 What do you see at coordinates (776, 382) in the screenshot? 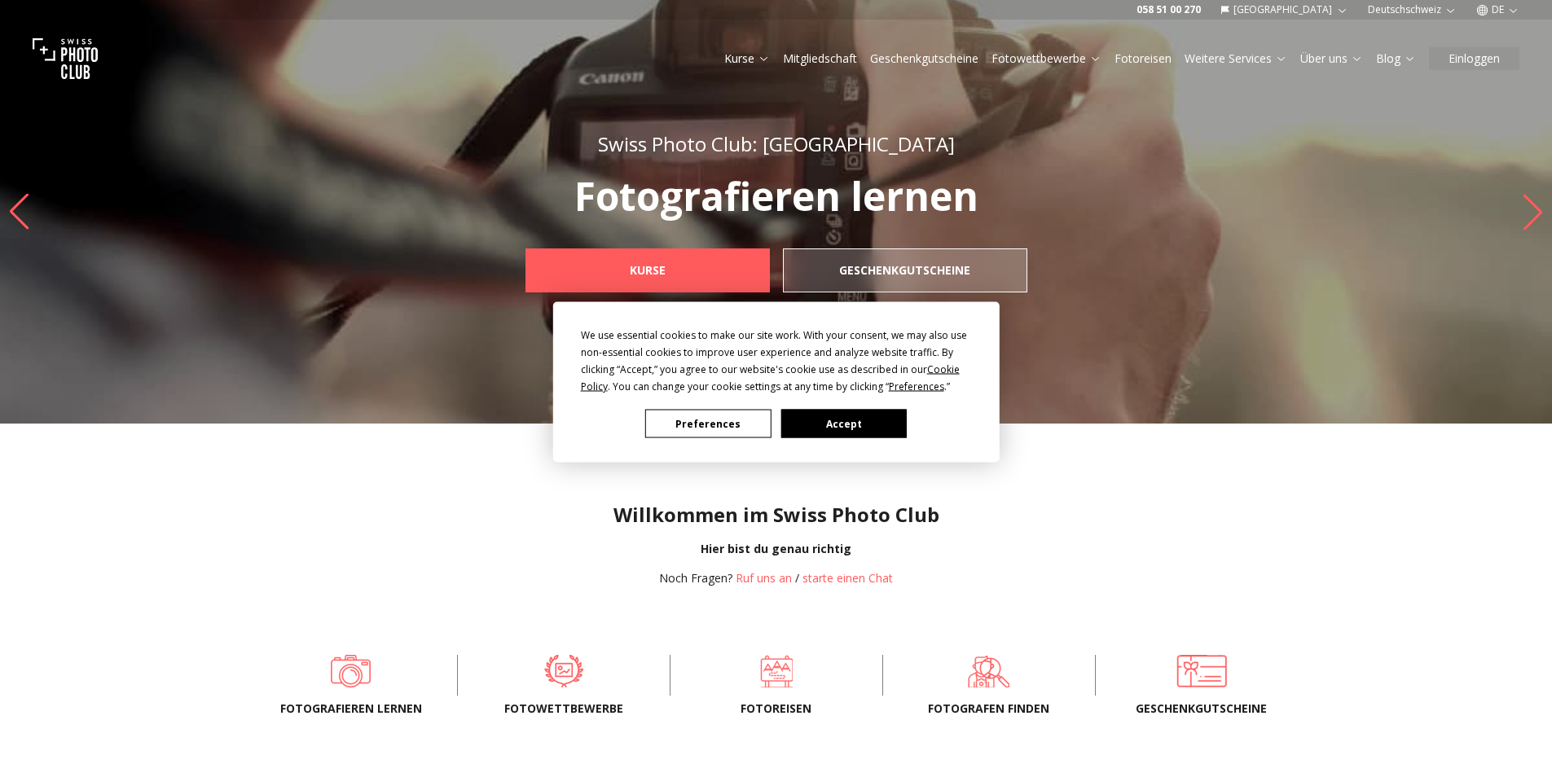
I see `div: Cookie Consent Prompt` at bounding box center [776, 382].